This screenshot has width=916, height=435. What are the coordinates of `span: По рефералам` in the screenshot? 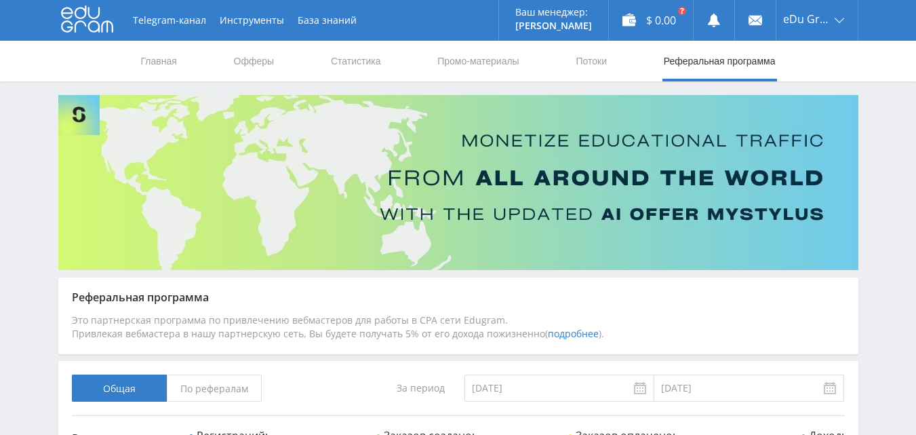 It's located at (214, 388).